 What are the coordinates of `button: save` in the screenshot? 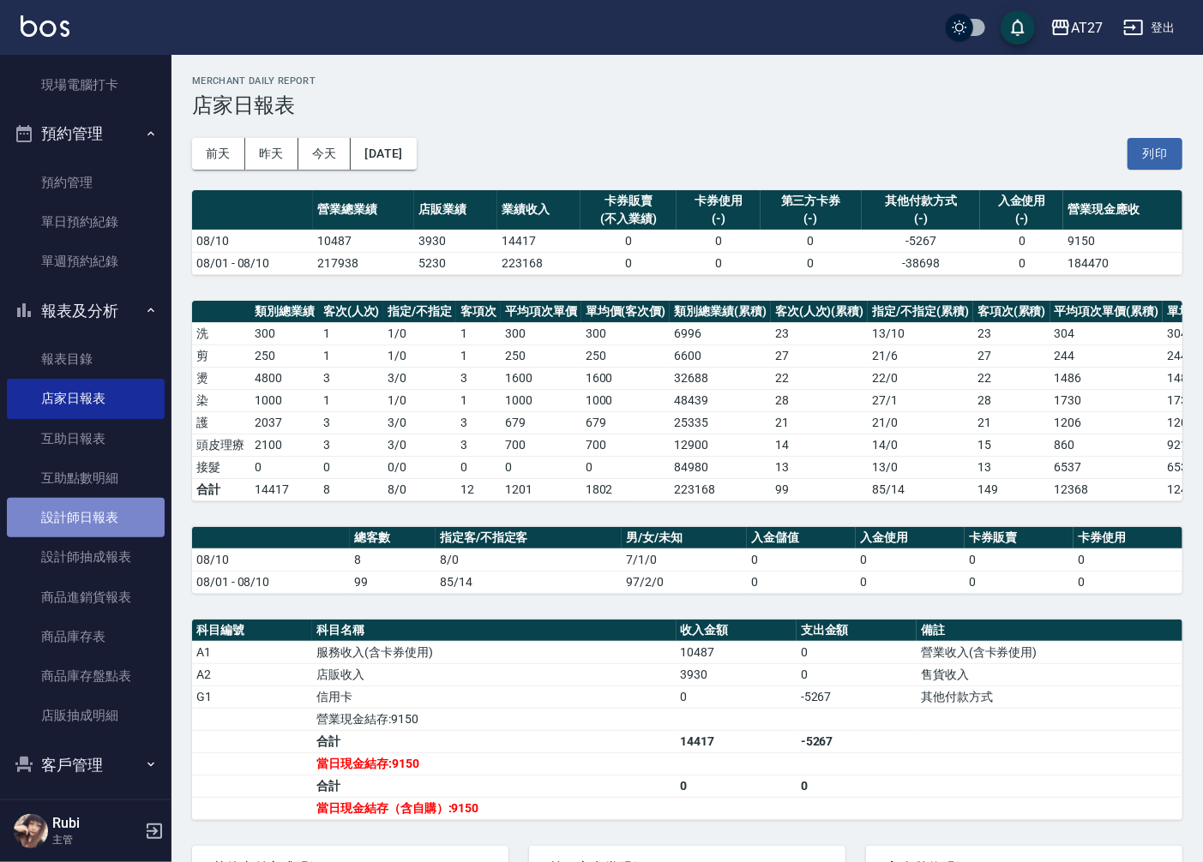 It's located at (1017, 27).